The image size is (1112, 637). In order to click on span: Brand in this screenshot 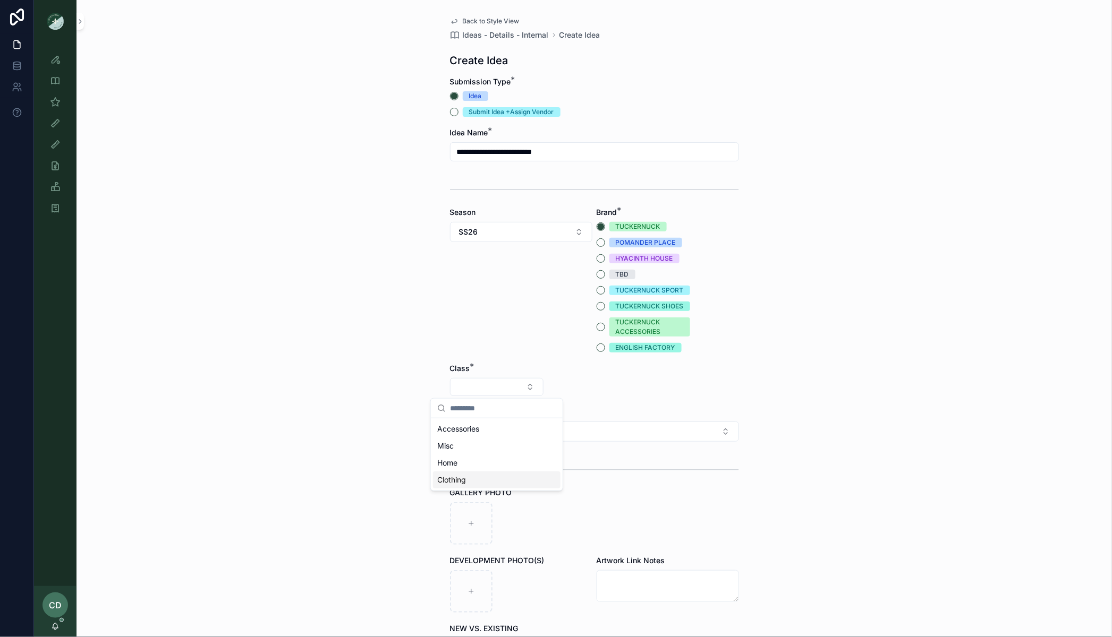, I will do `click(607, 212)`.